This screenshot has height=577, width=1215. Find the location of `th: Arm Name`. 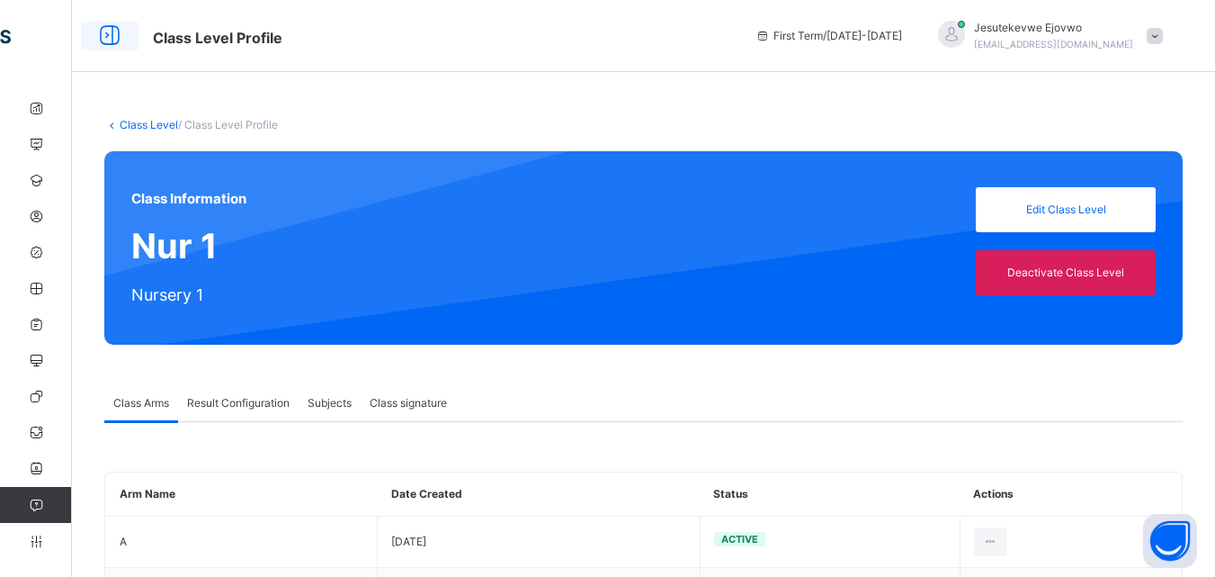

th: Arm Name is located at coordinates (242, 494).